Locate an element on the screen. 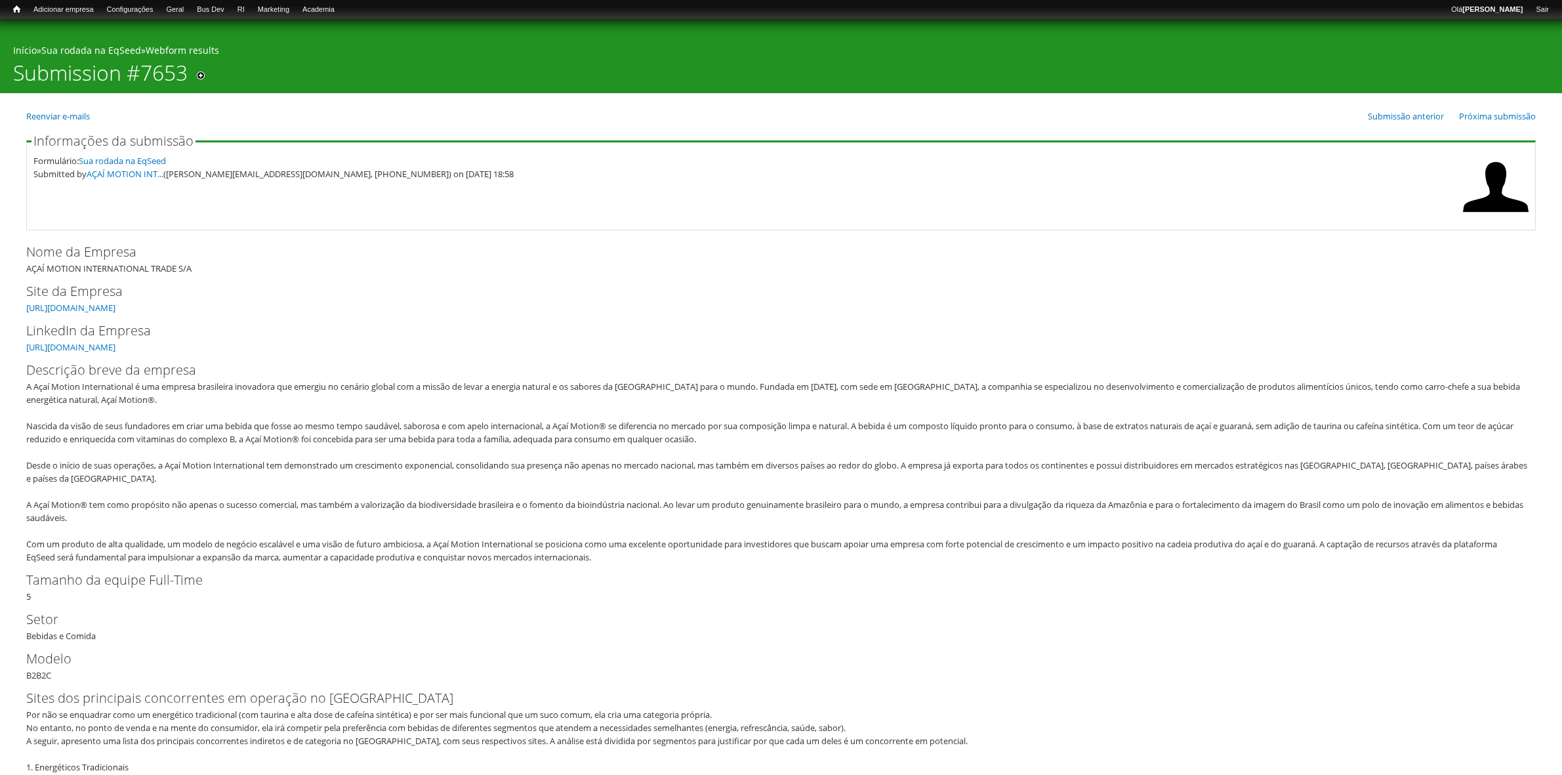 This screenshot has width=1562, height=775. div: B2B2C is located at coordinates (781, 665).